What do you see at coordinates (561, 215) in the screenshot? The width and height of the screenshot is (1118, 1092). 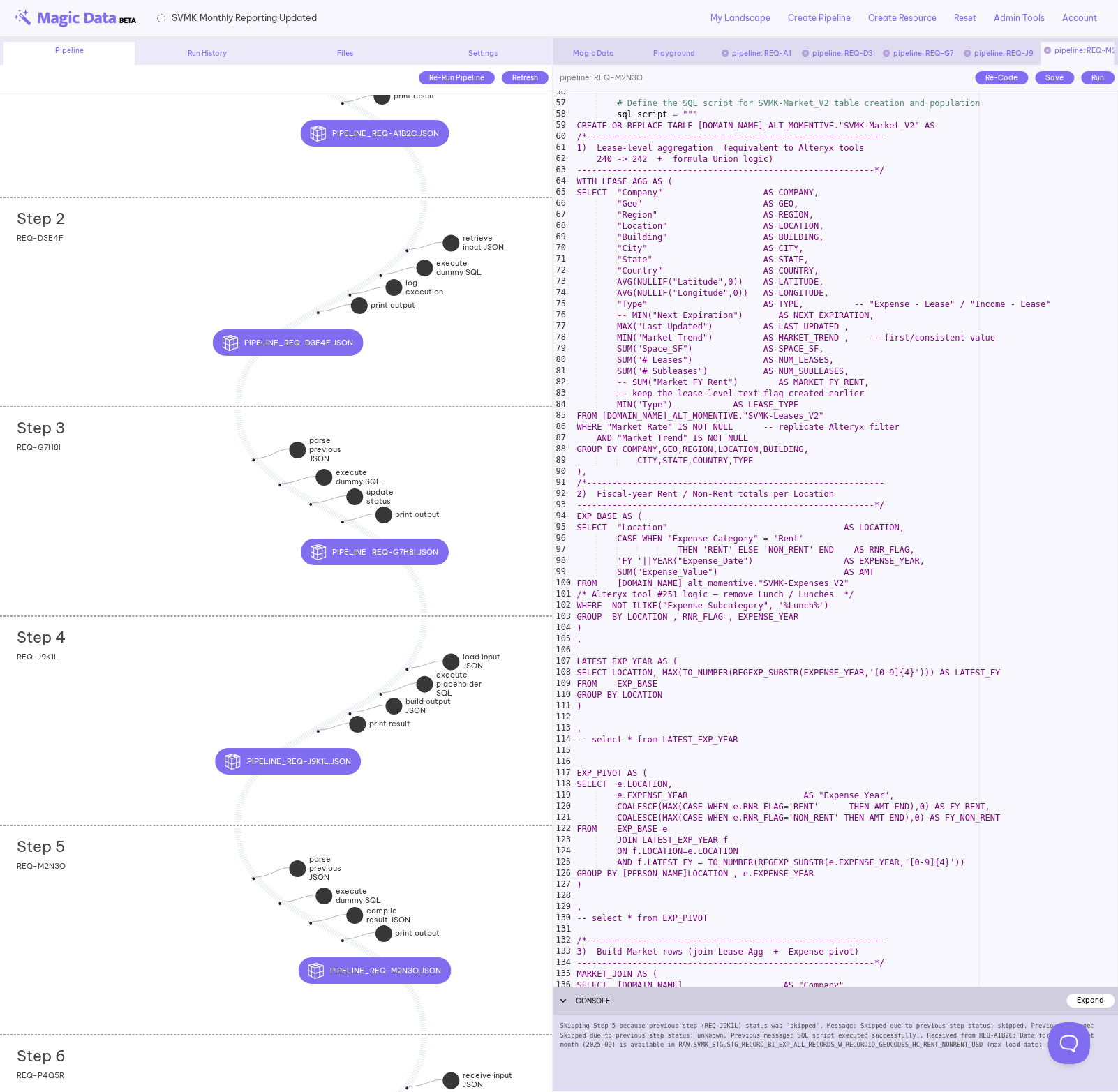 I see `div: 67` at bounding box center [561, 215].